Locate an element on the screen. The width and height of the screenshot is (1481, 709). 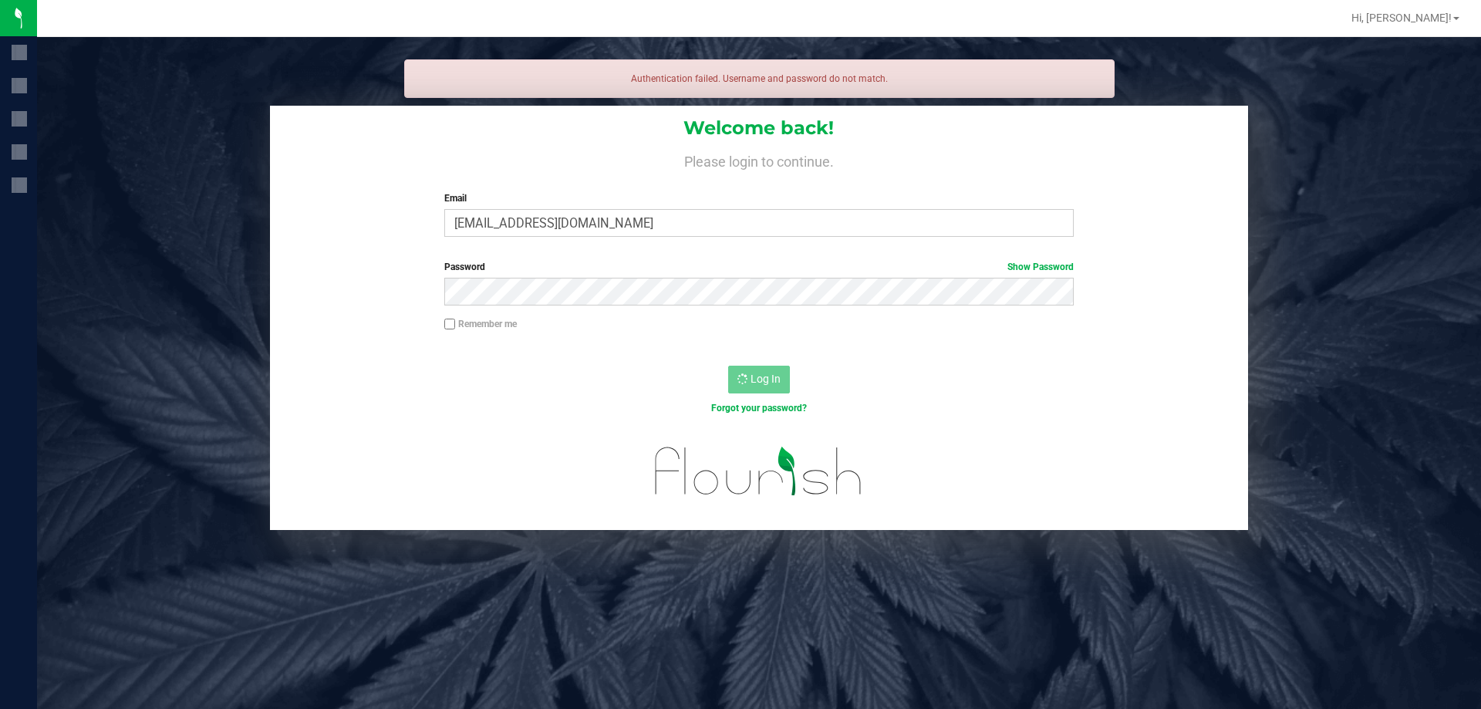
a: Show Password is located at coordinates (1041, 267).